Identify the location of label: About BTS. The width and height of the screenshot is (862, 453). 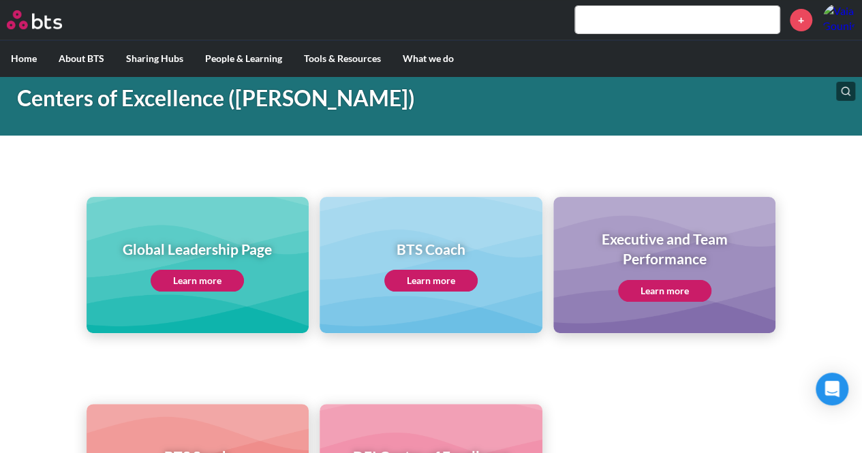
(81, 59).